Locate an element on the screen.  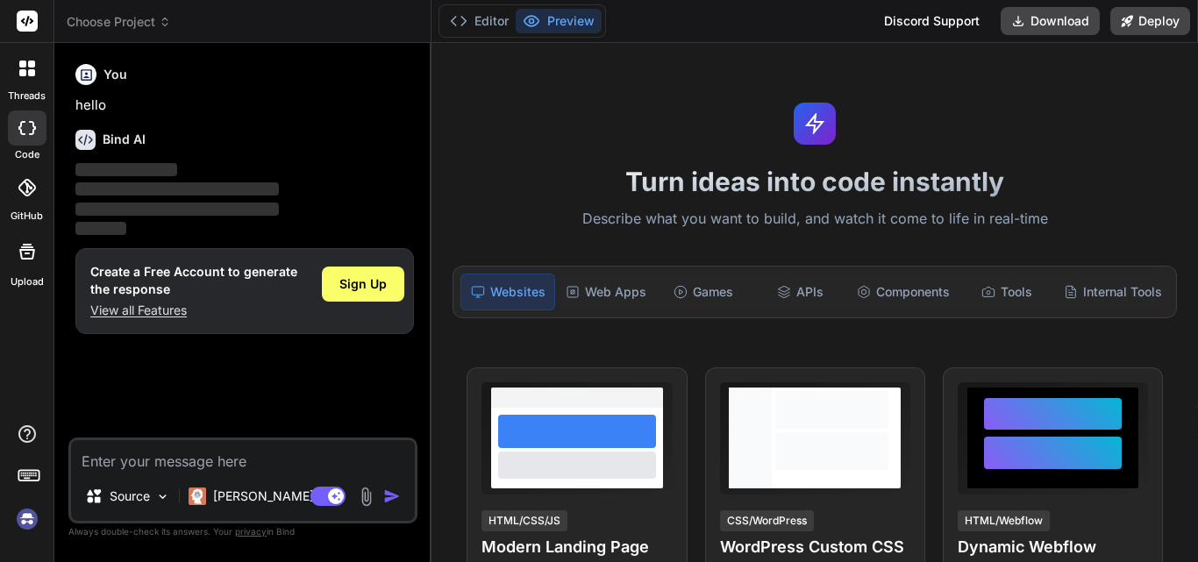
label: Upload is located at coordinates (27, 281).